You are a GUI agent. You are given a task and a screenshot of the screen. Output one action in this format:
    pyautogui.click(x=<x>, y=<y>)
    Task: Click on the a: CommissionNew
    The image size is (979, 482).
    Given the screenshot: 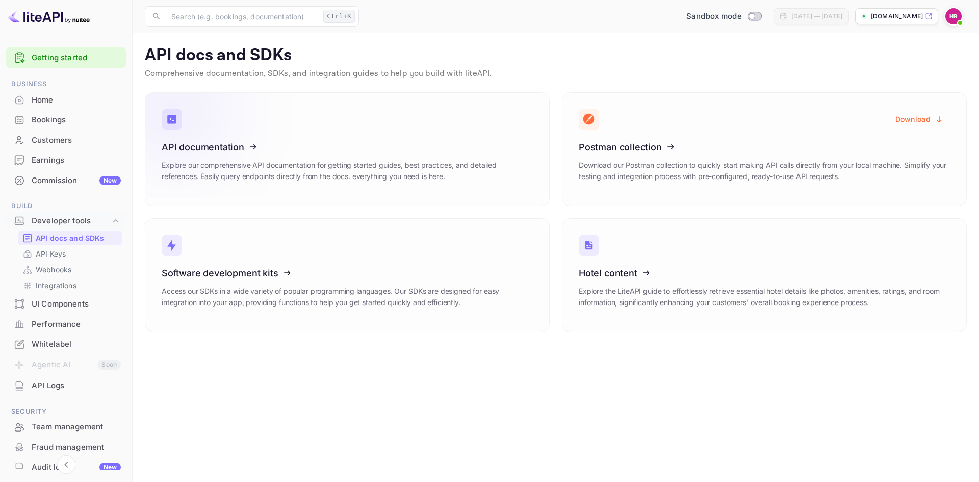 What is the action you would take?
    pyautogui.click(x=66, y=180)
    